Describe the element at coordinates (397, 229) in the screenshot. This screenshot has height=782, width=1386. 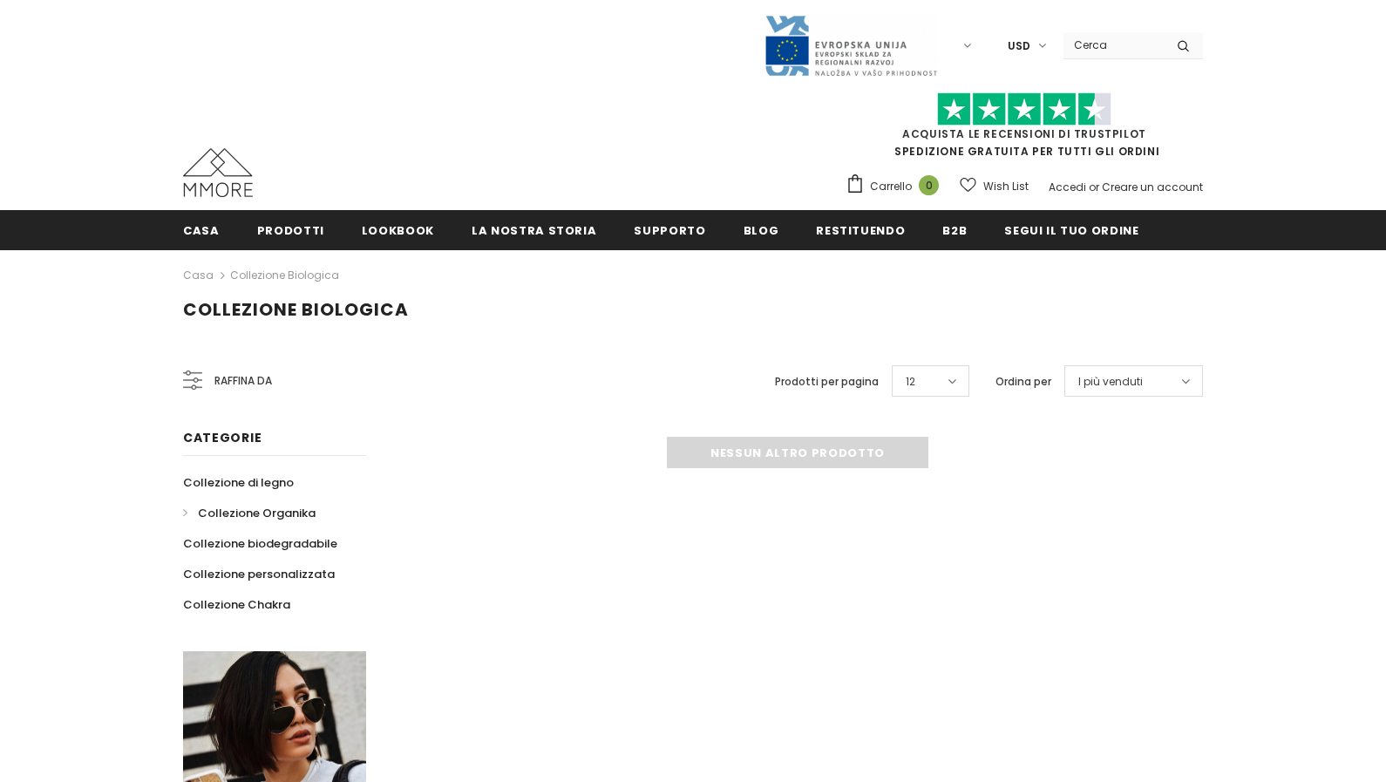
I see `a: Lookbook` at that location.